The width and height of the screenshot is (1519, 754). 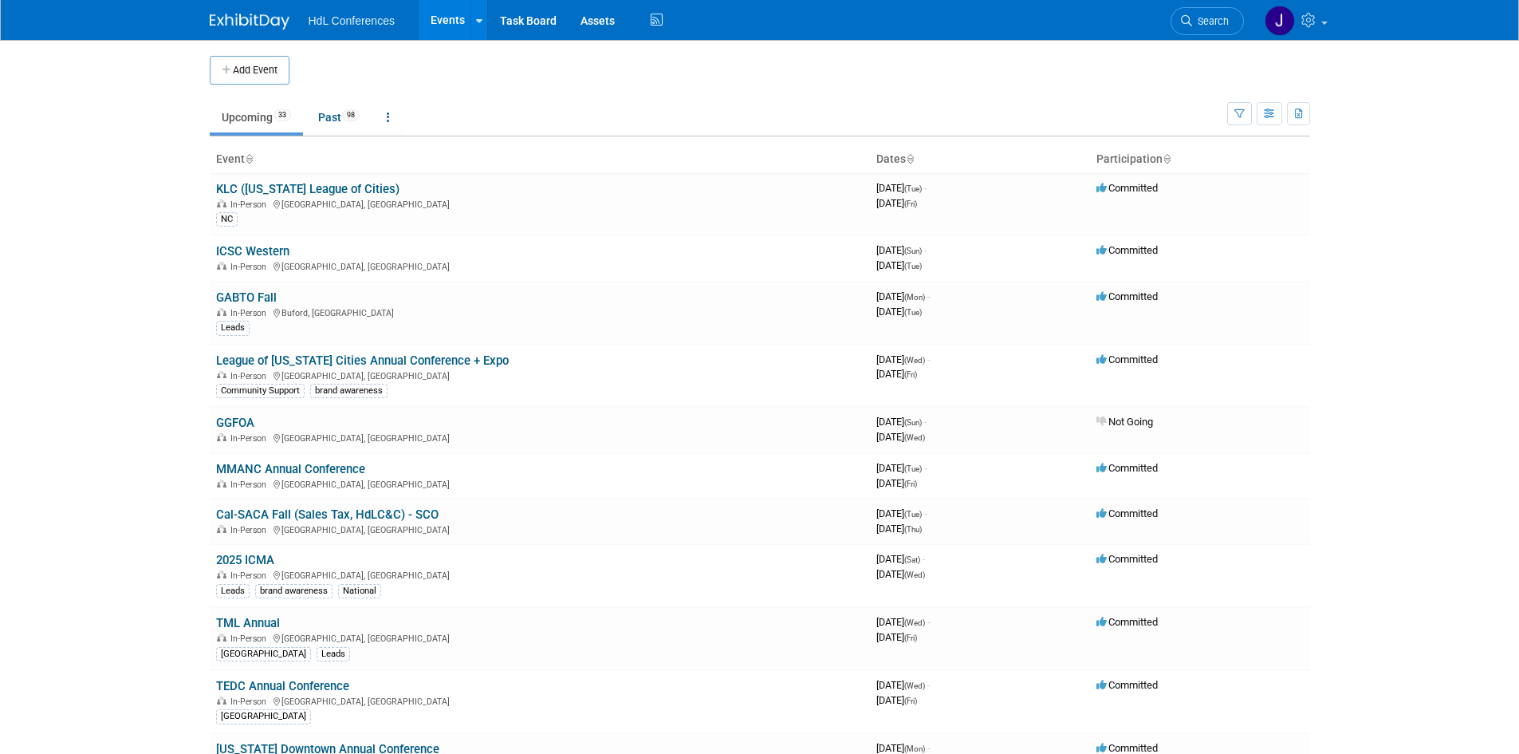 What do you see at coordinates (250, 22) in the screenshot?
I see `img: ExhibitDay` at bounding box center [250, 22].